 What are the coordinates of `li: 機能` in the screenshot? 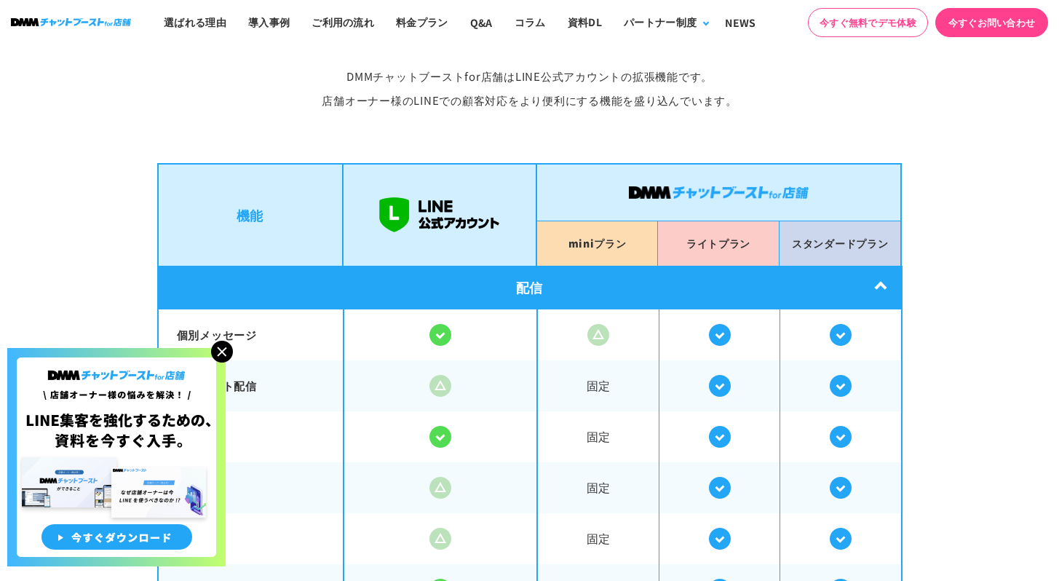 It's located at (250, 214).